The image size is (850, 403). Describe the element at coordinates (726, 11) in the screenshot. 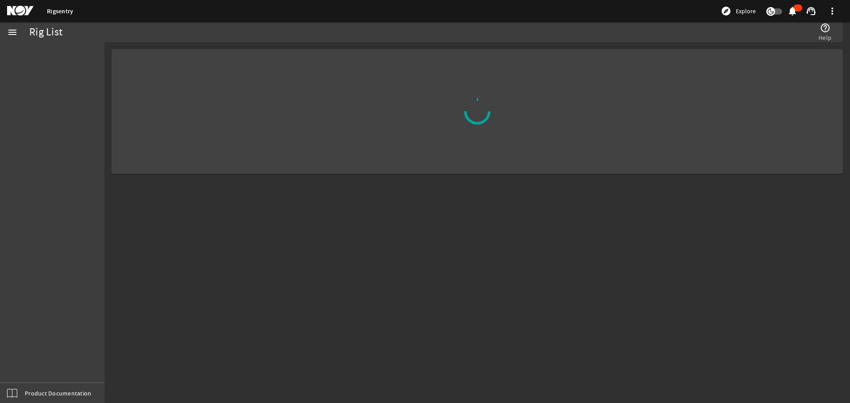

I see `mat-icon: explore` at that location.